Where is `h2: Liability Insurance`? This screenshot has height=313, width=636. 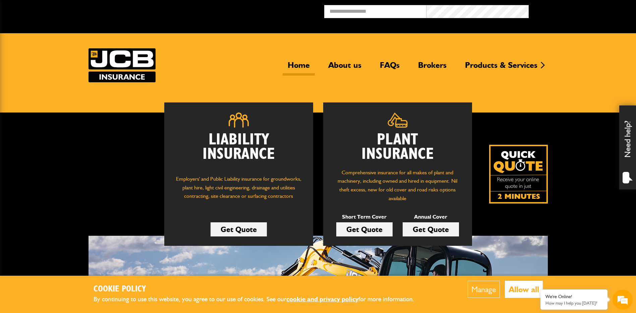 h2: Liability Insurance is located at coordinates (239, 150).